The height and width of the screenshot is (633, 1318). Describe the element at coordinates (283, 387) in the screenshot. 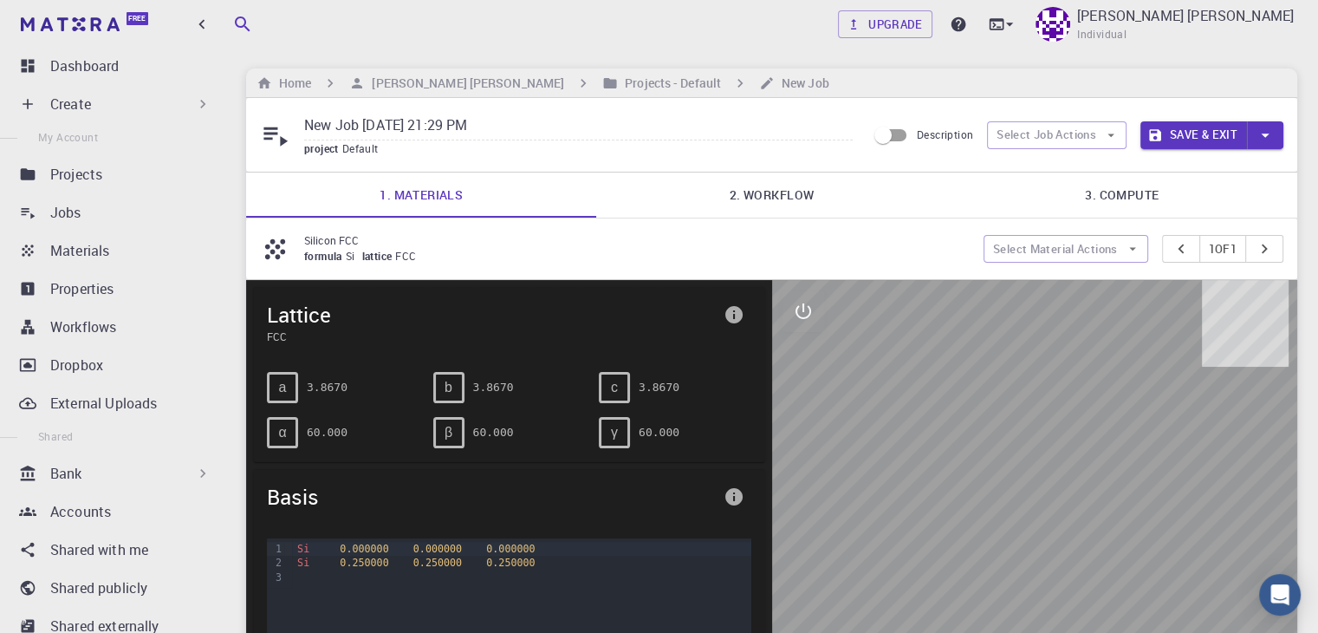

I see `span: a` at that location.